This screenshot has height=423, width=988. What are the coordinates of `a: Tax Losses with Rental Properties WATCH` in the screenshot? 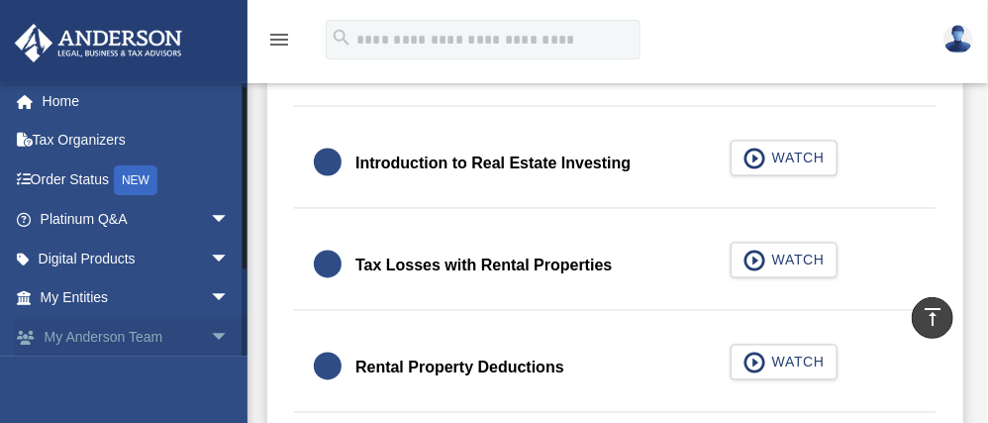 It's located at (615, 266).